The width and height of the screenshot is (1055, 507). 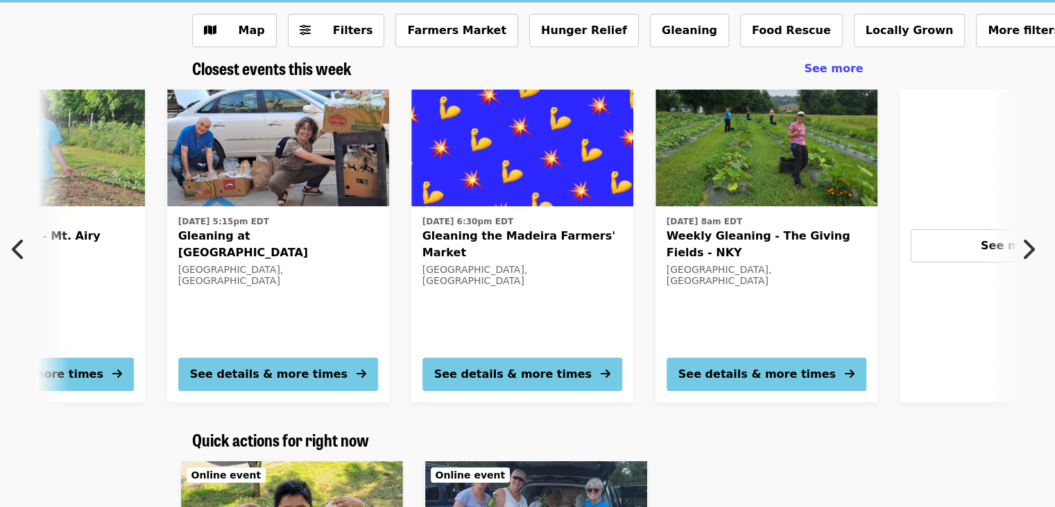 I want to click on span: Filters, so click(x=353, y=30).